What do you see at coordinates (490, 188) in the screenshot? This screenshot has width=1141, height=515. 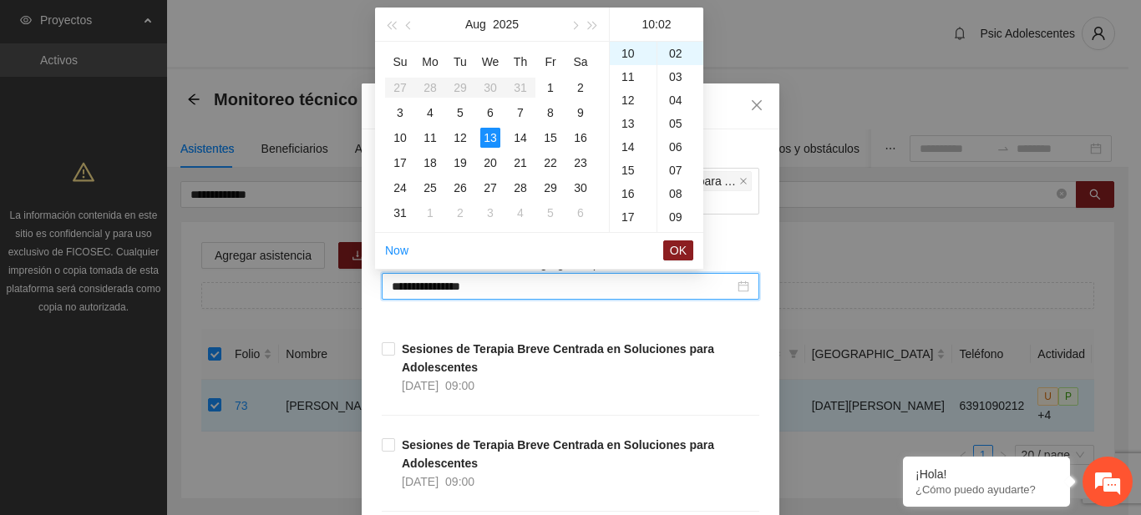 I see `div: 27` at bounding box center [490, 188].